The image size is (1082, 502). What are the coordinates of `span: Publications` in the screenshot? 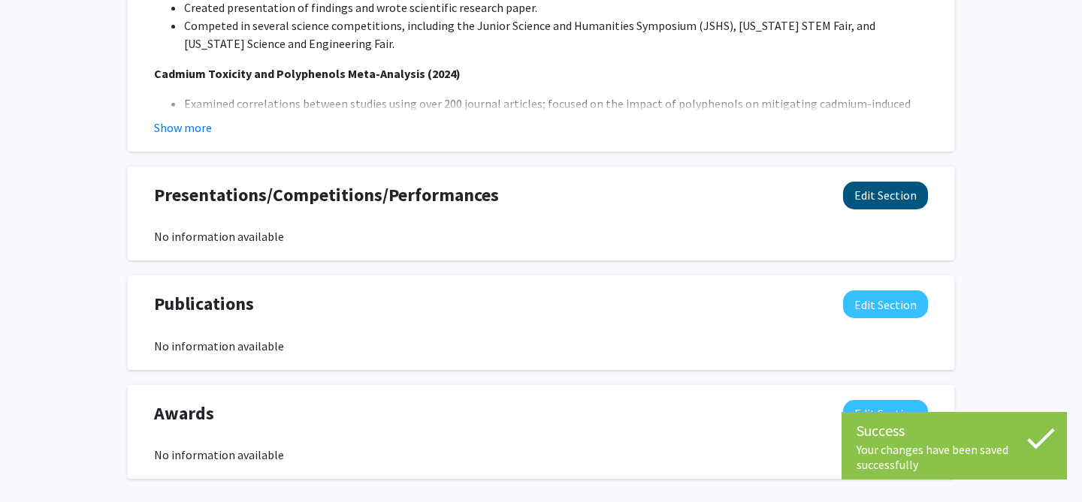 It's located at (204, 304).